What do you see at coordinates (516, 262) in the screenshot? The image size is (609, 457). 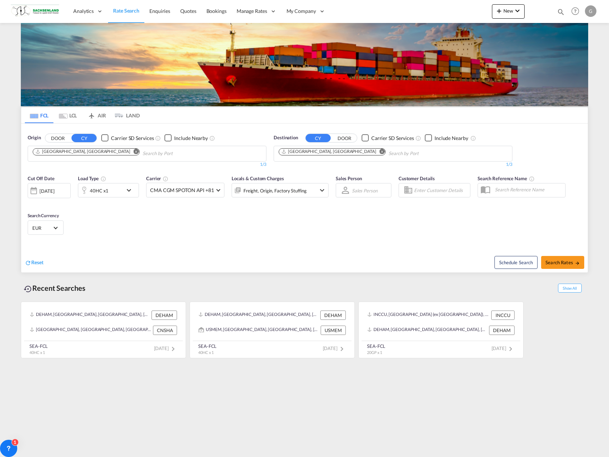 I see `button: Note: By default Schedule search will only considerorigin ports, destination ports and cut off da...` at bounding box center [516, 262].